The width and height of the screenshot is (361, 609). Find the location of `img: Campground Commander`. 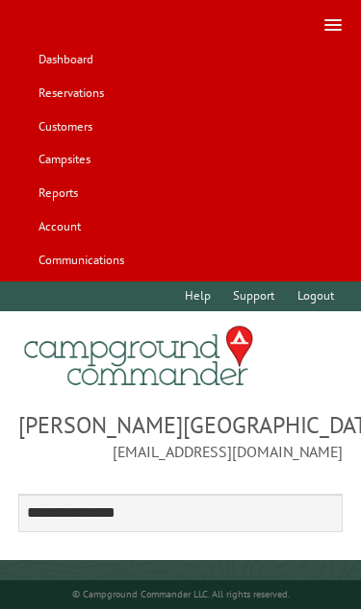

img: Campground Commander is located at coordinates (138, 357).